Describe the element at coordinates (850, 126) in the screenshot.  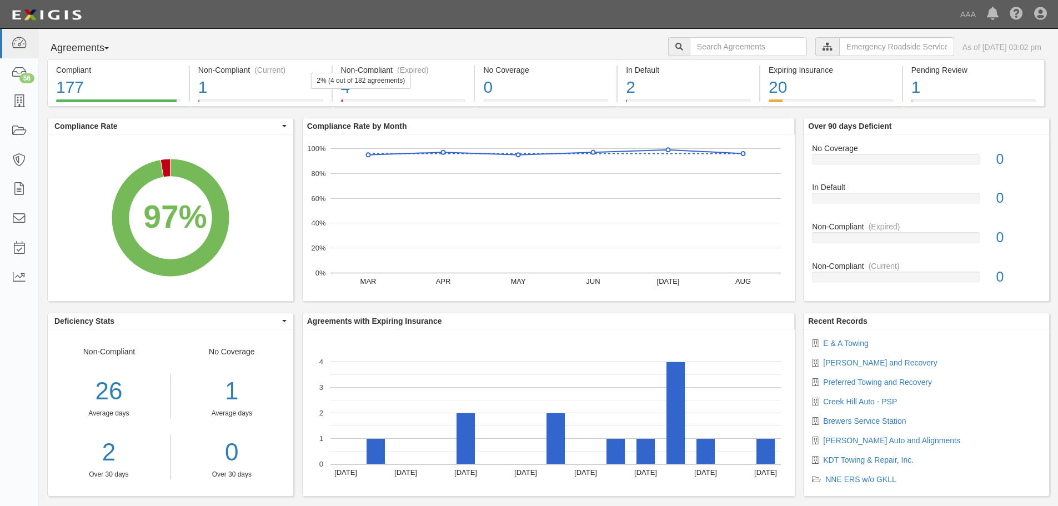
I see `b: Over 90 days Deficient` at that location.